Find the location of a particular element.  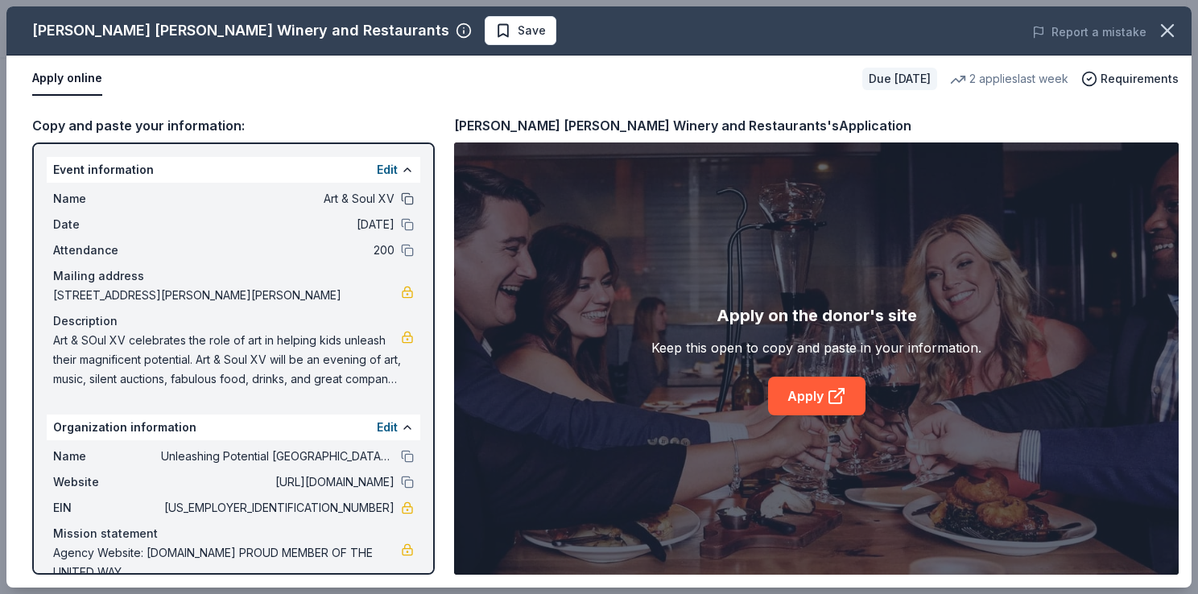

div: Copy and paste your information: is located at coordinates (233, 126).